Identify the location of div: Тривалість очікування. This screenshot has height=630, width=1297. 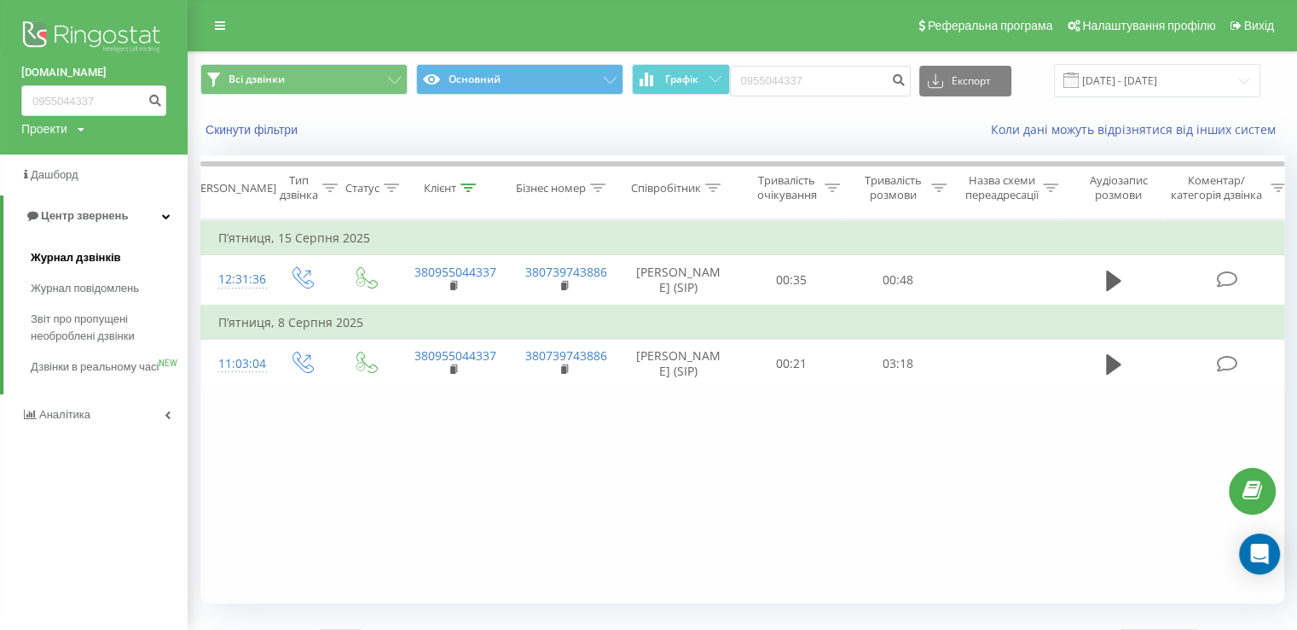
(786, 188).